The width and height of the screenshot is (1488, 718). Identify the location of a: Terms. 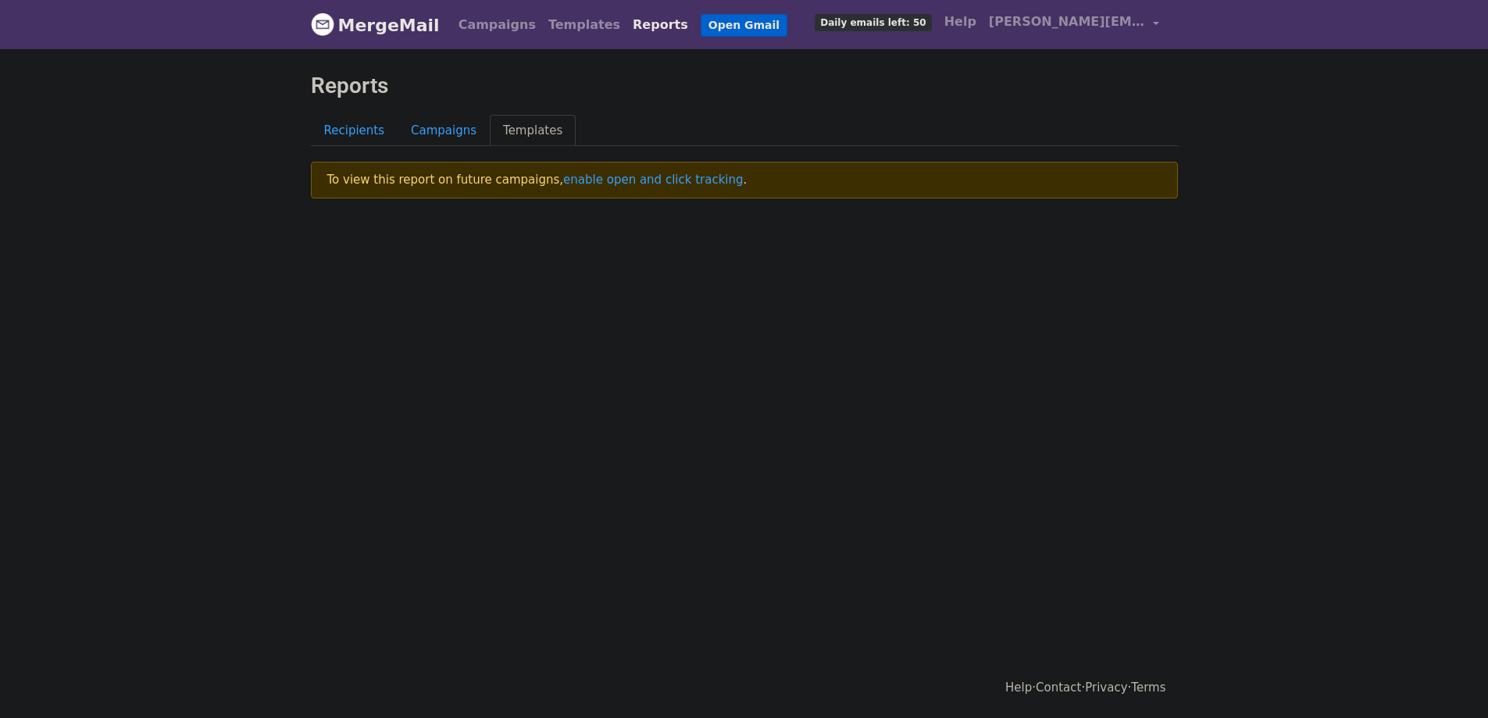
(1148, 687).